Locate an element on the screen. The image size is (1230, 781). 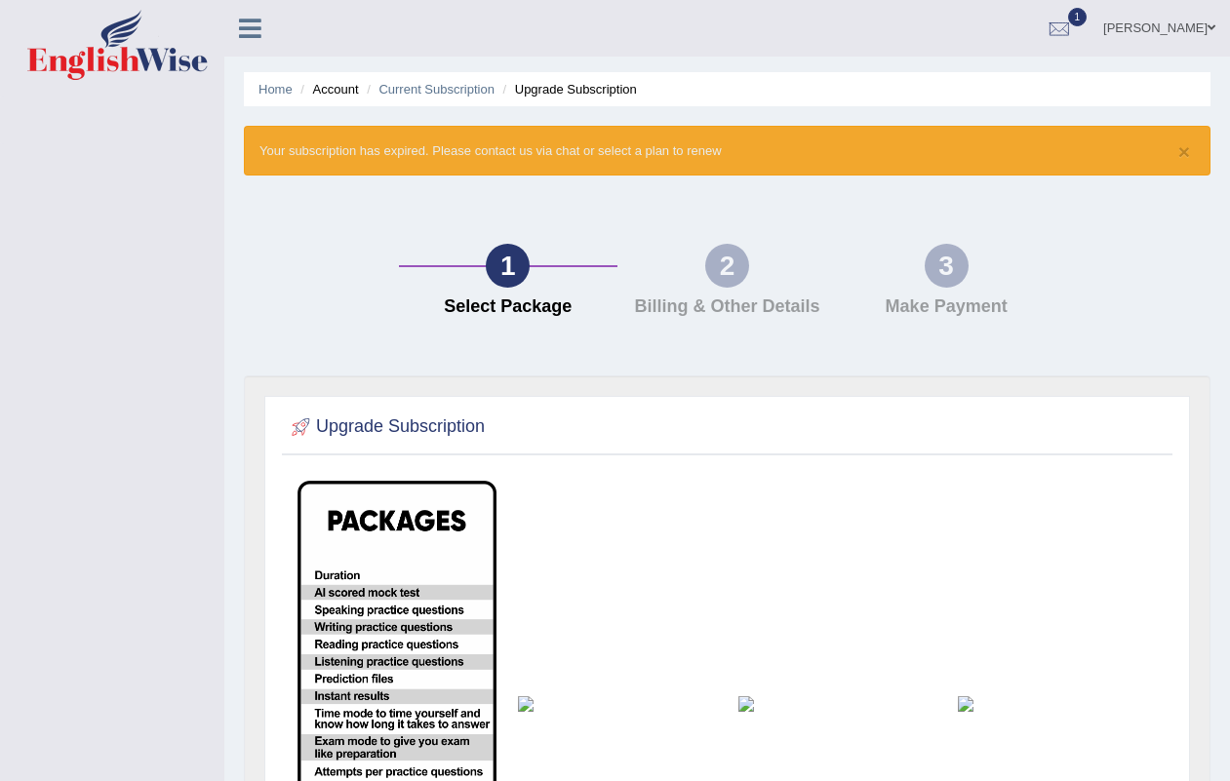
li: Account is located at coordinates (327, 89).